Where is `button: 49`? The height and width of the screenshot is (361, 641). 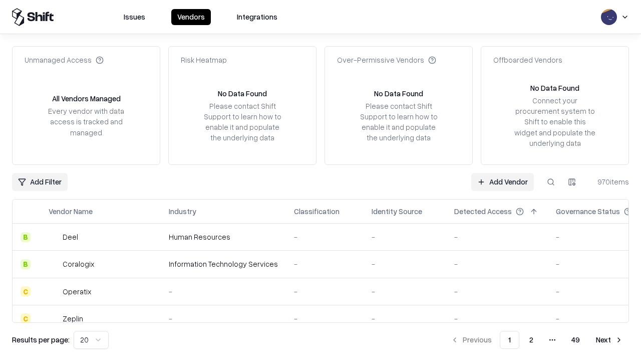
button: 49 is located at coordinates (576, 340).